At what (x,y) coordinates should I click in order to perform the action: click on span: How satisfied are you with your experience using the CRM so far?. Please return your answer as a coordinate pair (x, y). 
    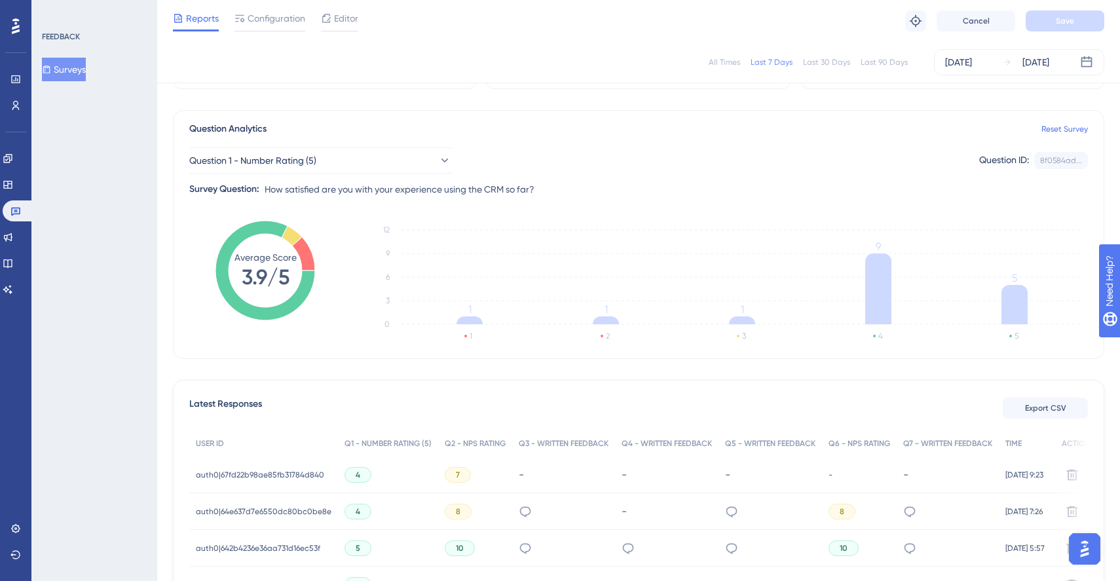
    Looking at the image, I should click on (400, 189).